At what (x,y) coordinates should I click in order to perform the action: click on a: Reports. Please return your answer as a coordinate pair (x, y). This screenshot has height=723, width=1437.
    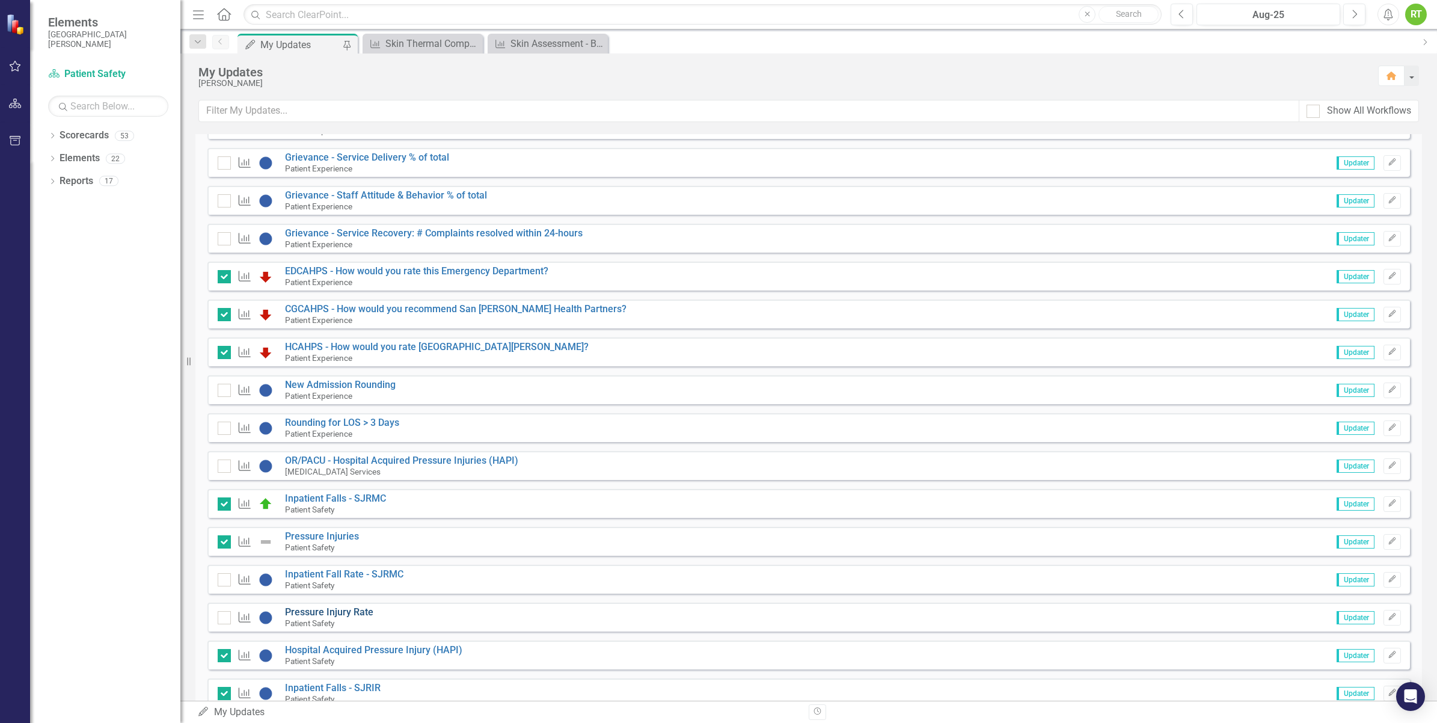
    Looking at the image, I should click on (76, 181).